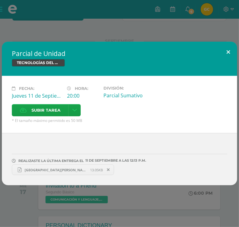 This screenshot has height=227, width=239. What do you see at coordinates (228, 52) in the screenshot?
I see `button: Close (Esc)` at bounding box center [228, 52].